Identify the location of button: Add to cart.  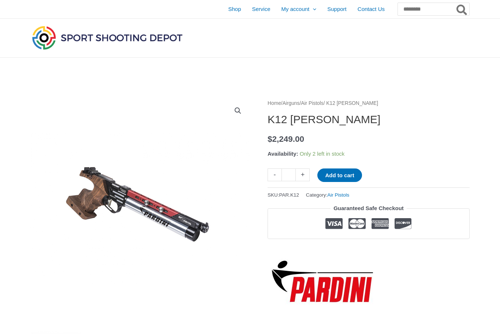
(339, 175).